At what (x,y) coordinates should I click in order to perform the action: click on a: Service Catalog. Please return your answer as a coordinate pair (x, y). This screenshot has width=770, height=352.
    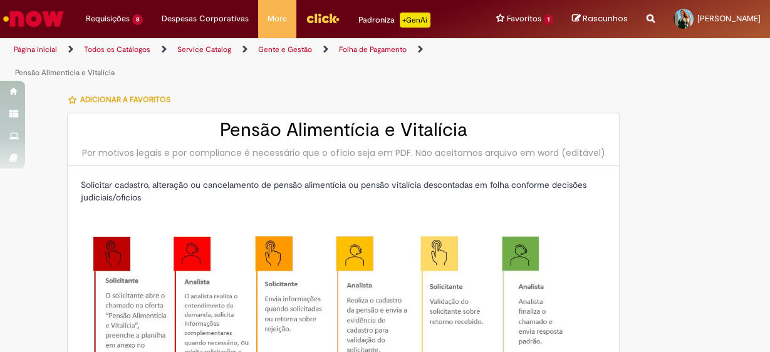
    Looking at the image, I should click on (204, 49).